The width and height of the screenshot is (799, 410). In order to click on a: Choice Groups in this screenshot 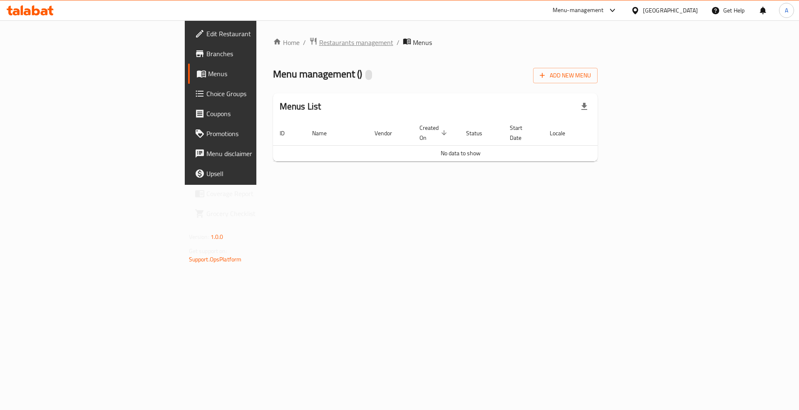, I will do `click(253, 94)`.